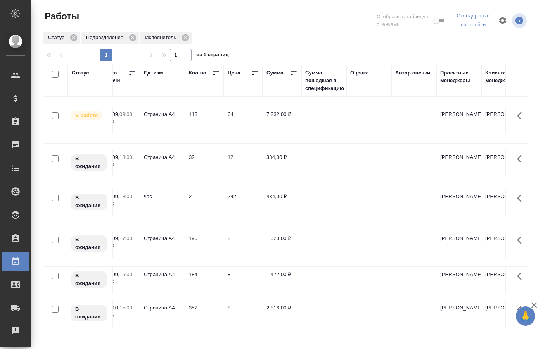 The height and width of the screenshot is (349, 543). Describe the element at coordinates (205, 281) in the screenshot. I see `td: 184` at that location.